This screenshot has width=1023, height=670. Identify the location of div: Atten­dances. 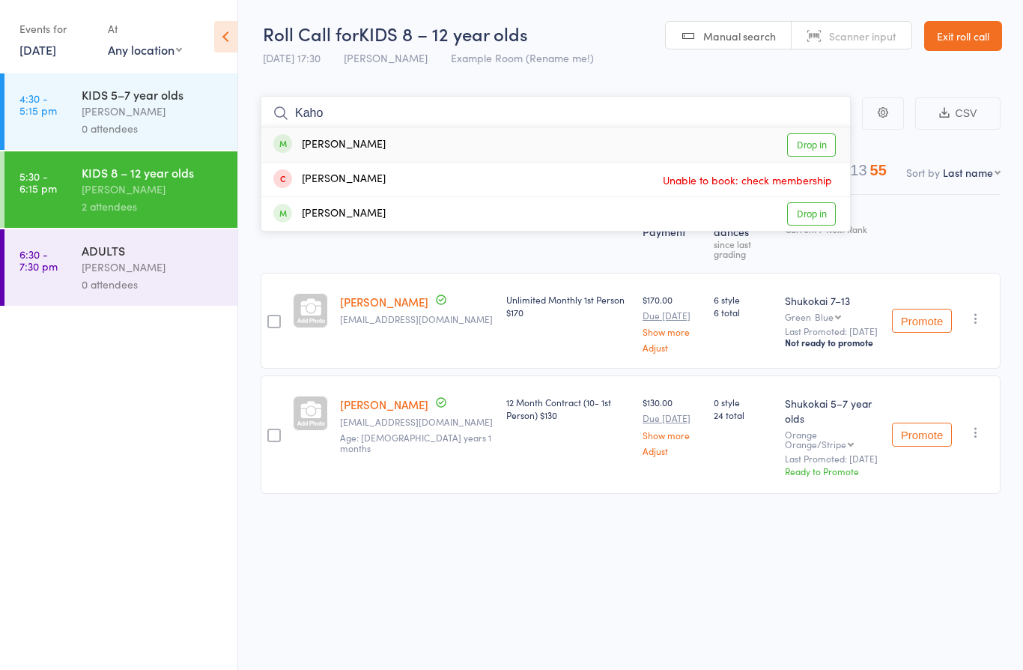
(743, 234).